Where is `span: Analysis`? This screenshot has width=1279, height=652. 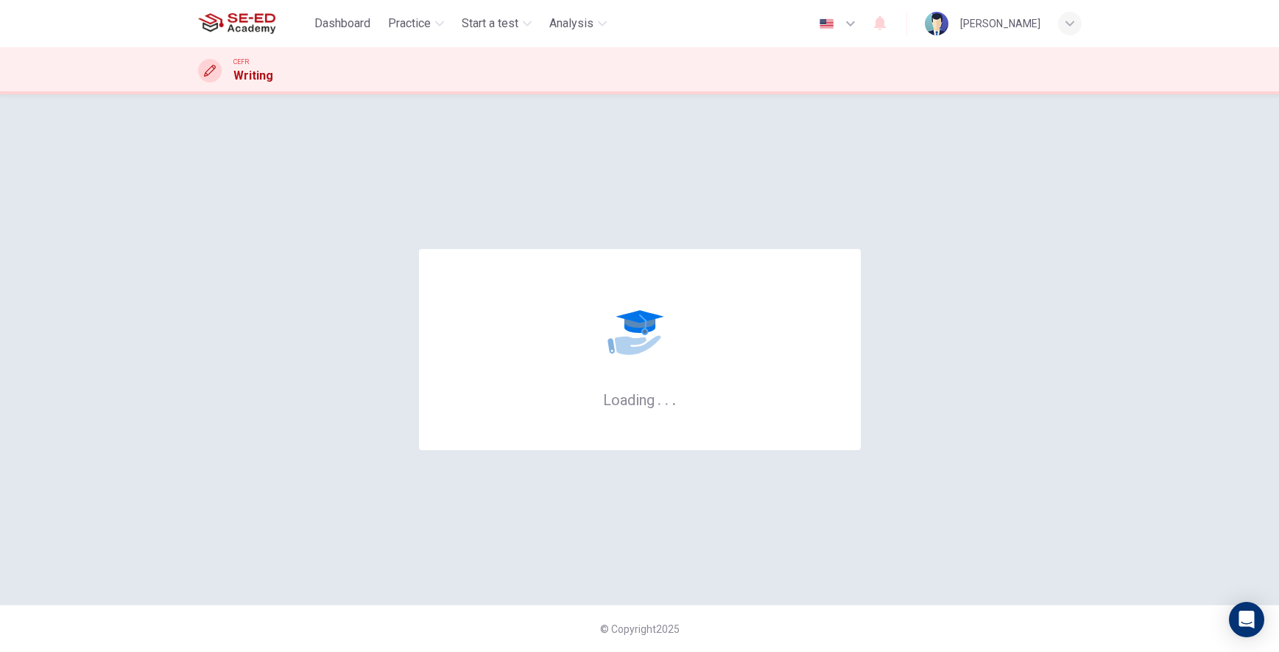
span: Analysis is located at coordinates (572, 24).